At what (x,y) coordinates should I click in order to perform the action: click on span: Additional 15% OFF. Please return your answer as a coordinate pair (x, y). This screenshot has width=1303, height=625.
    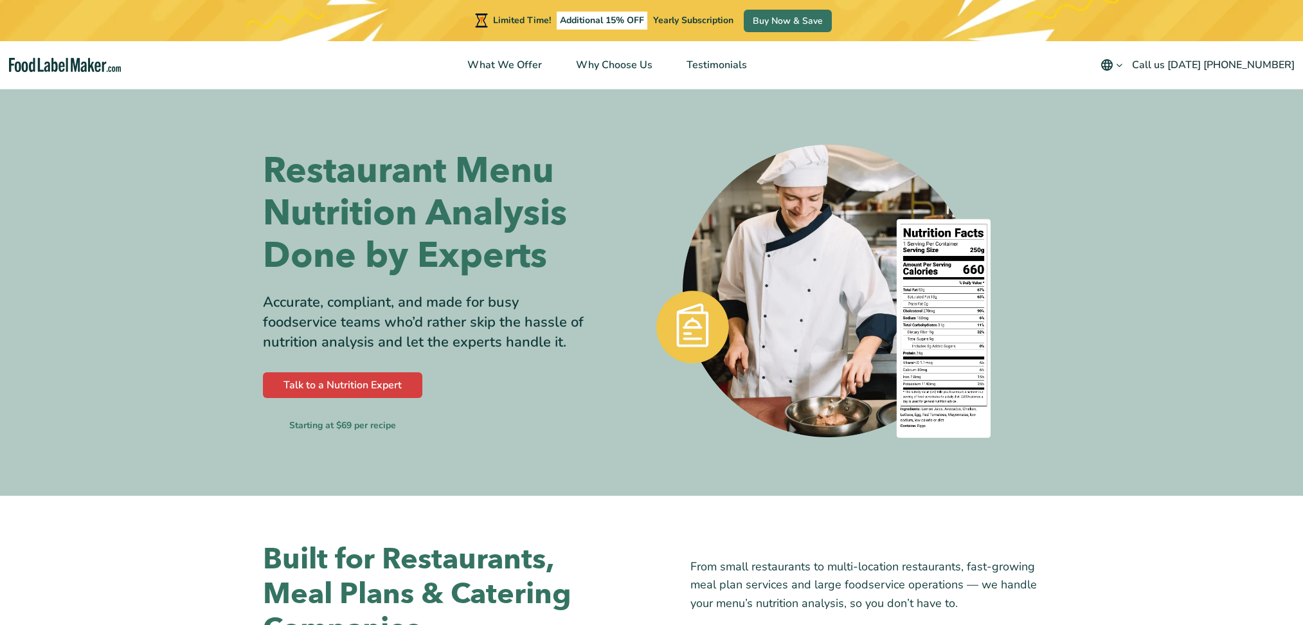
    Looking at the image, I should click on (602, 21).